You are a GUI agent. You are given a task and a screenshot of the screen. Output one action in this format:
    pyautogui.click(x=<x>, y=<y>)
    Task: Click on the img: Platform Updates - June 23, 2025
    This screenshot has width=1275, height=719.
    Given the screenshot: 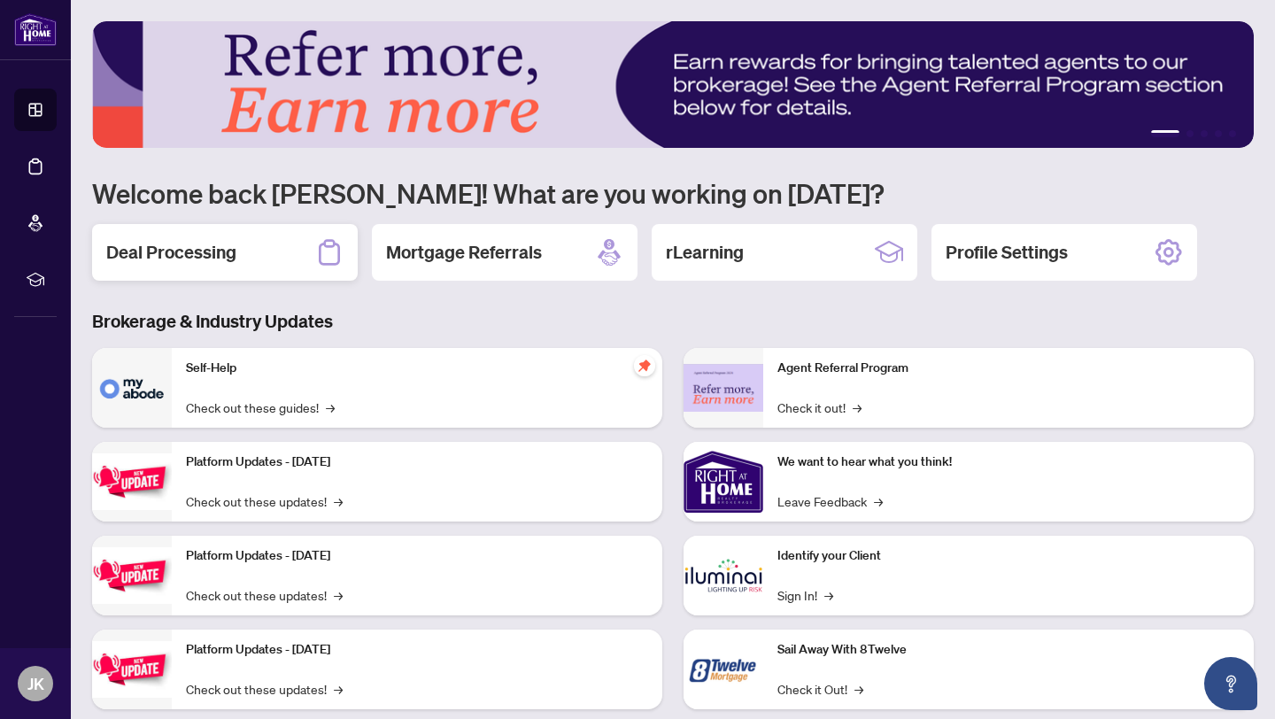 What is the action you would take?
    pyautogui.click(x=132, y=669)
    